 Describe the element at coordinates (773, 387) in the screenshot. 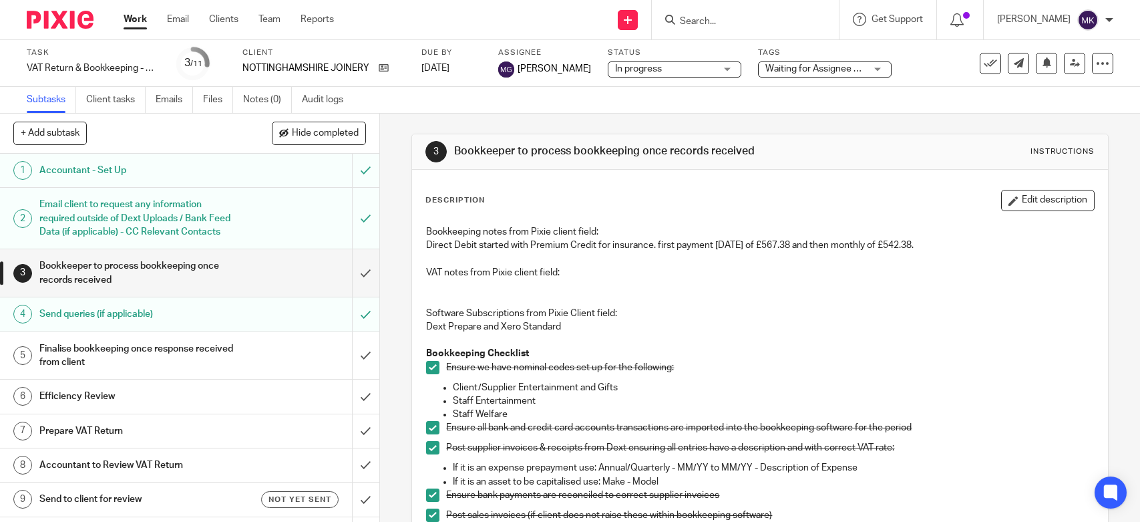

I see `p: Client/Supplier Entertainment and Gifts` at that location.